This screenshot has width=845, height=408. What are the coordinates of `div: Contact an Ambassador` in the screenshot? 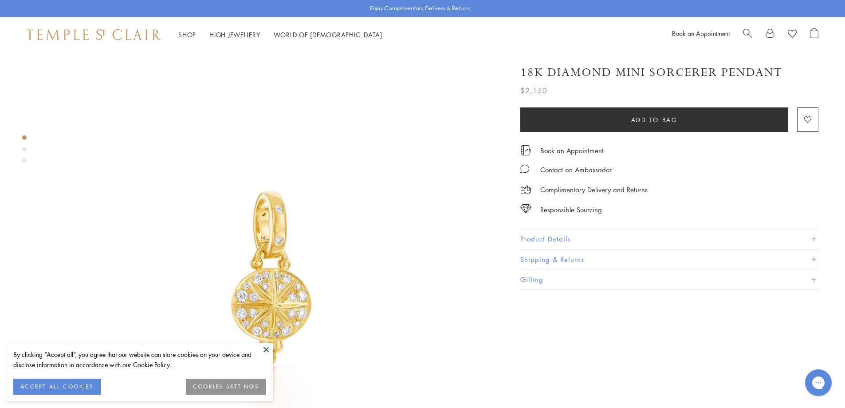 It's located at (576, 169).